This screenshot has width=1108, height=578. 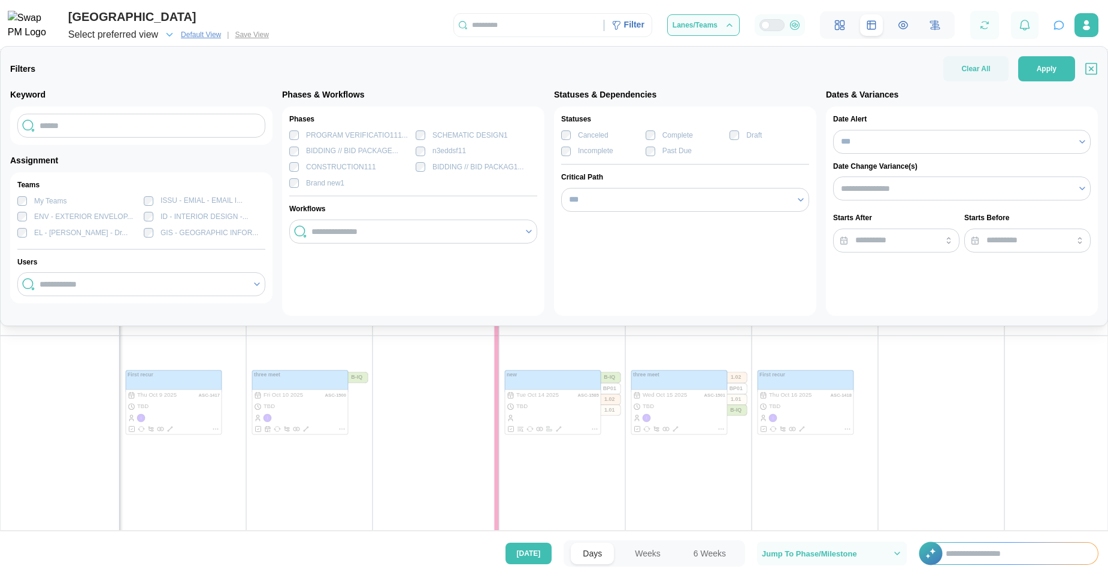 I want to click on div: Statuses, so click(x=685, y=119).